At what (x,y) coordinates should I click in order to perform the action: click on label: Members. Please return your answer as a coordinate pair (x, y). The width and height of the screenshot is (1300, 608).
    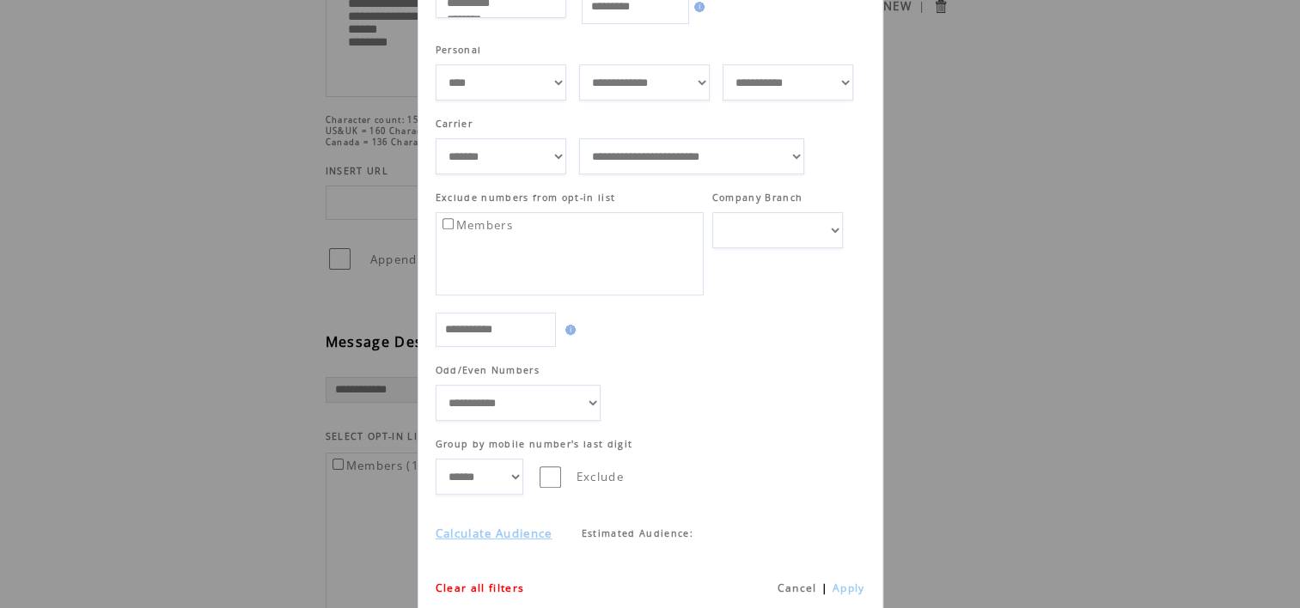
    Looking at the image, I should click on (476, 225).